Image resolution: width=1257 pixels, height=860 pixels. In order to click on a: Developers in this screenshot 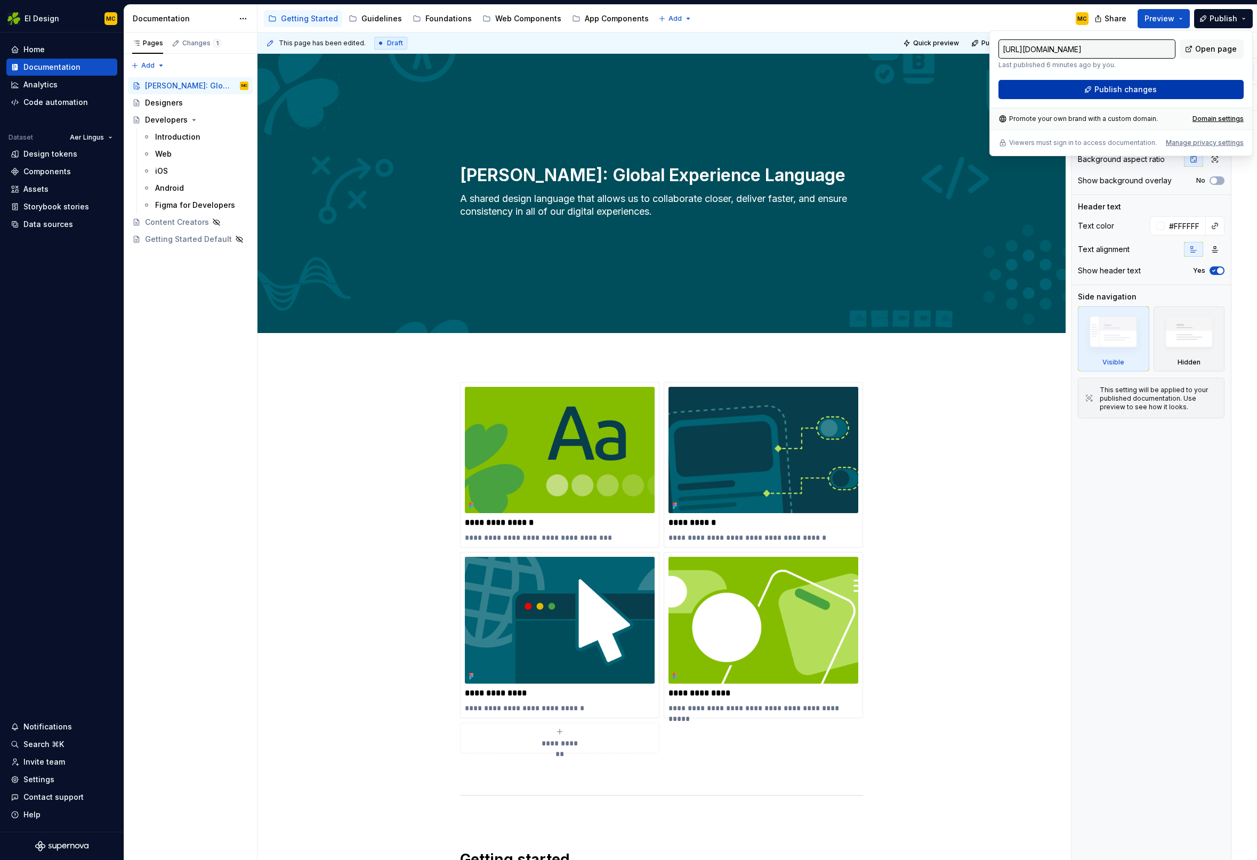, I will do `click(190, 120)`.